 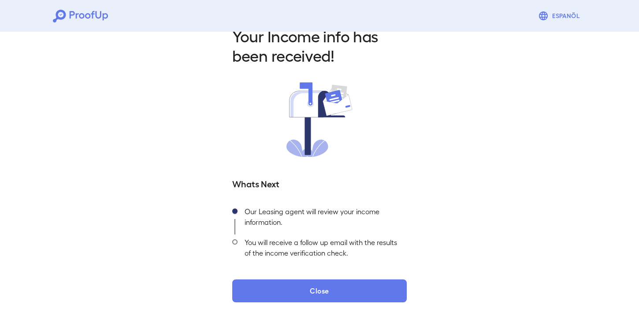 What do you see at coordinates (319, 119) in the screenshot?
I see `img: received.svg` at bounding box center [319, 119].